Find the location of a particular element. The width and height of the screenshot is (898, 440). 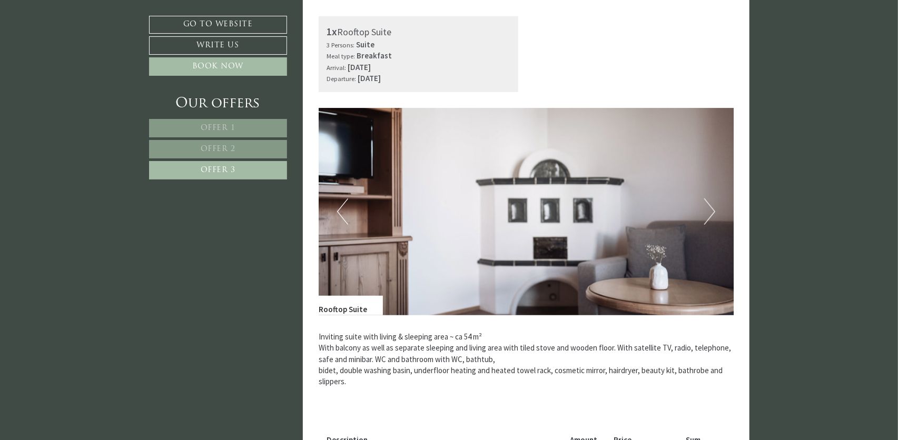

small: Arrival: is located at coordinates (336, 67).